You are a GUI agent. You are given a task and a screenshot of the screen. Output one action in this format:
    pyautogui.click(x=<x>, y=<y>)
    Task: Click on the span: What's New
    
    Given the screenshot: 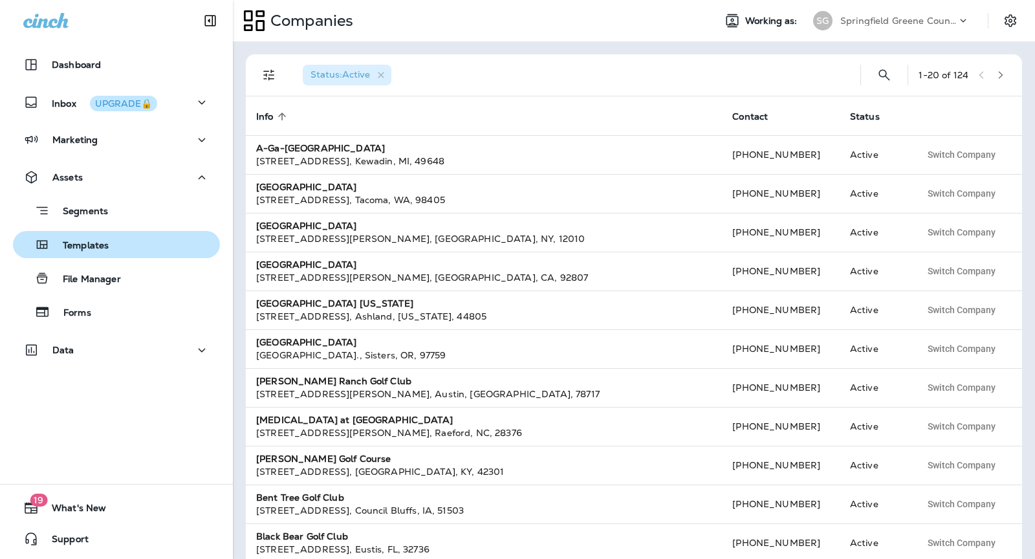 What is the action you would take?
    pyautogui.click(x=72, y=510)
    